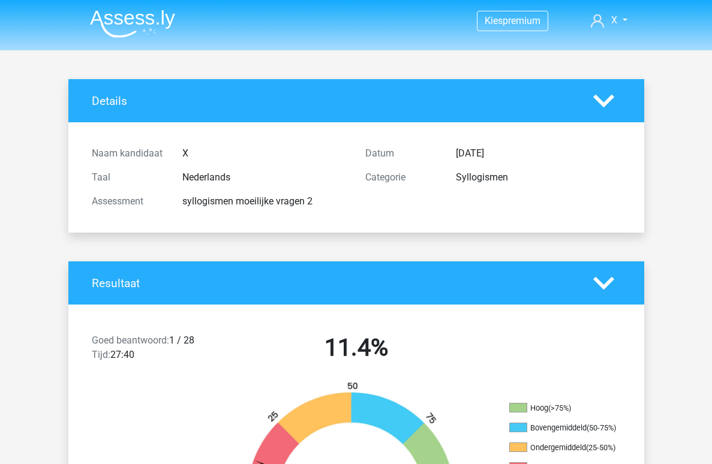 Image resolution: width=712 pixels, height=464 pixels. Describe the element at coordinates (614, 20) in the screenshot. I see `span: X` at that location.